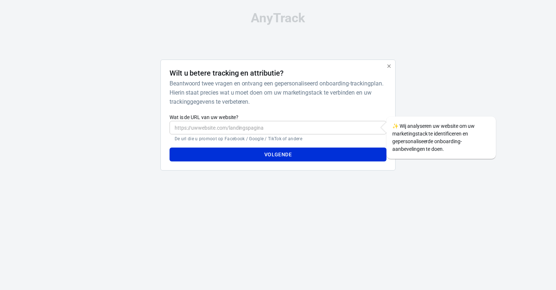 This screenshot has width=556, height=290. What do you see at coordinates (278, 154) in the screenshot?
I see `font: Volgende` at bounding box center [278, 154].